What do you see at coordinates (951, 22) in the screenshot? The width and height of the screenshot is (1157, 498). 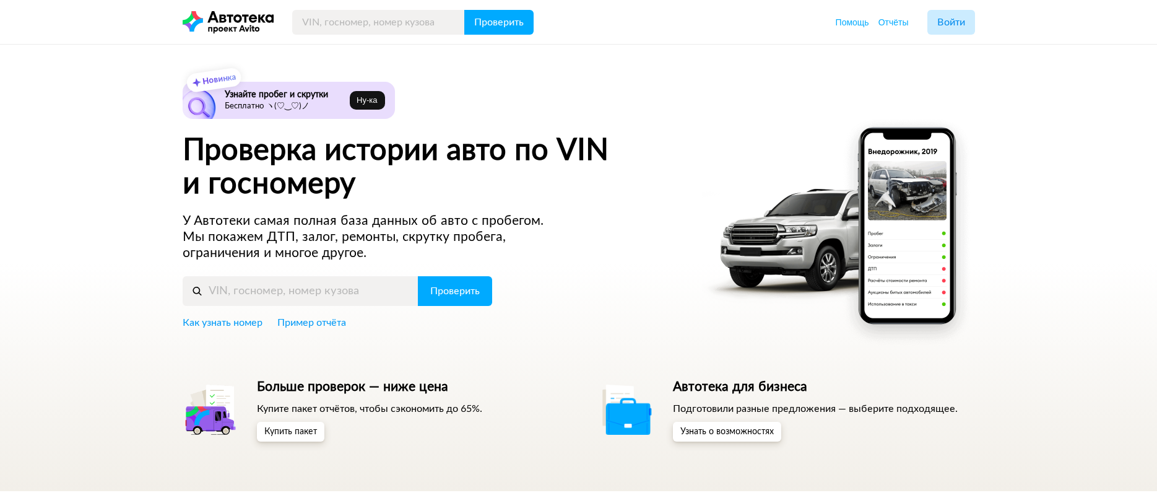 I see `span: Войти` at bounding box center [951, 22].